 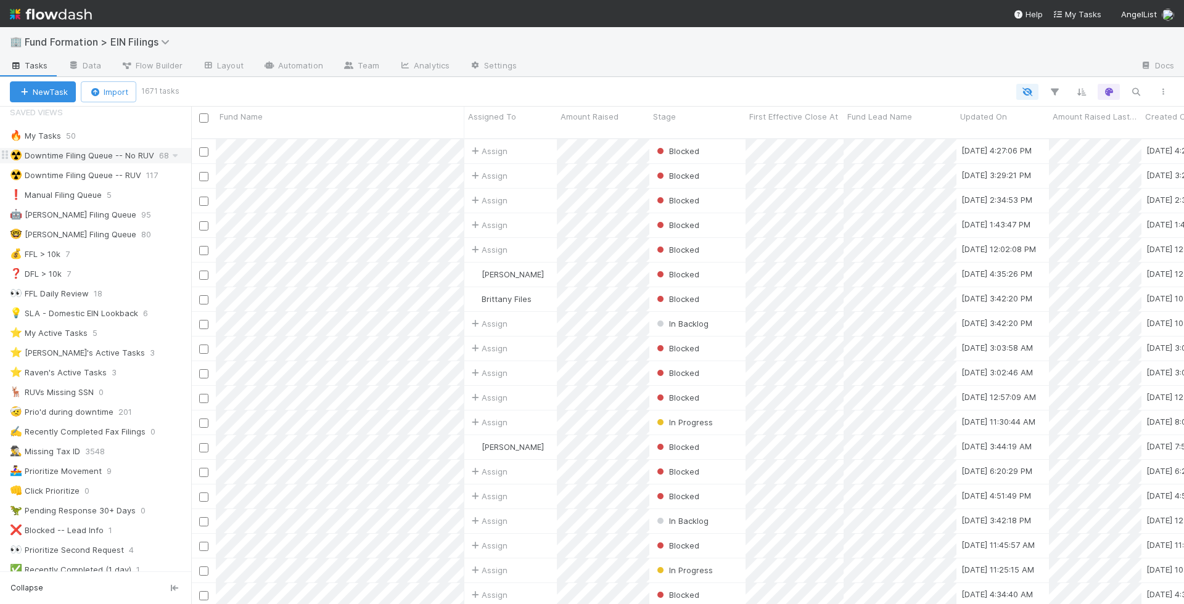 I want to click on span: Fund Name, so click(x=241, y=117).